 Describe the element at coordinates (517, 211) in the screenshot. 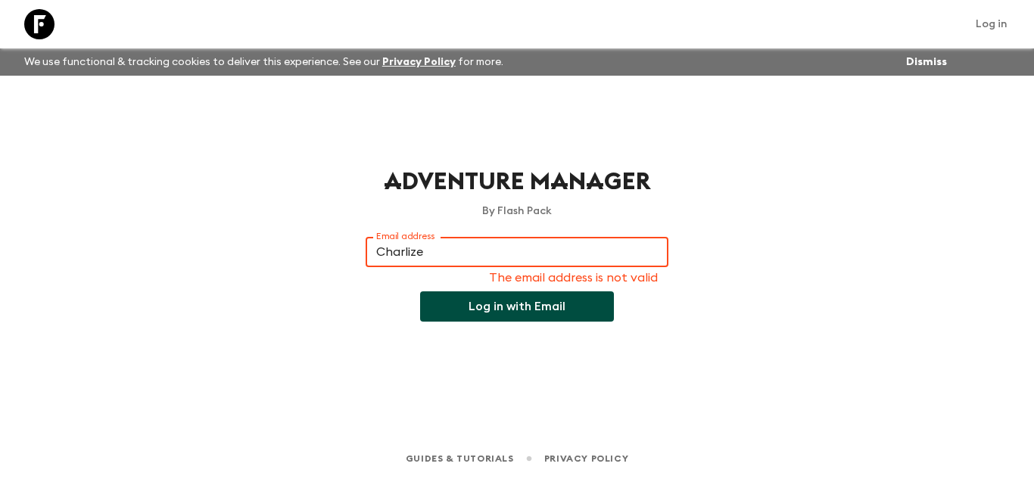

I see `p: By Flash Pack` at that location.